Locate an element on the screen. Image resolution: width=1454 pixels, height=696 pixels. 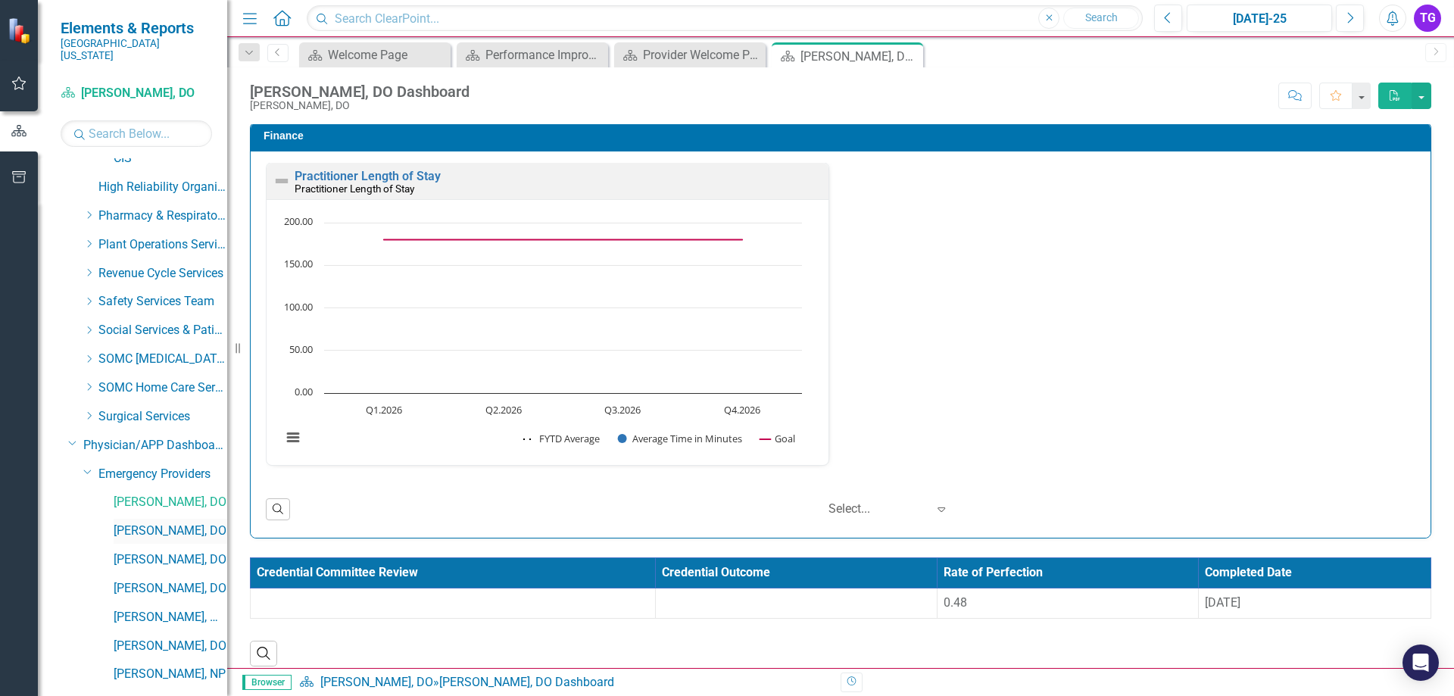
button: View chart menu, Chart is located at coordinates (293, 438).